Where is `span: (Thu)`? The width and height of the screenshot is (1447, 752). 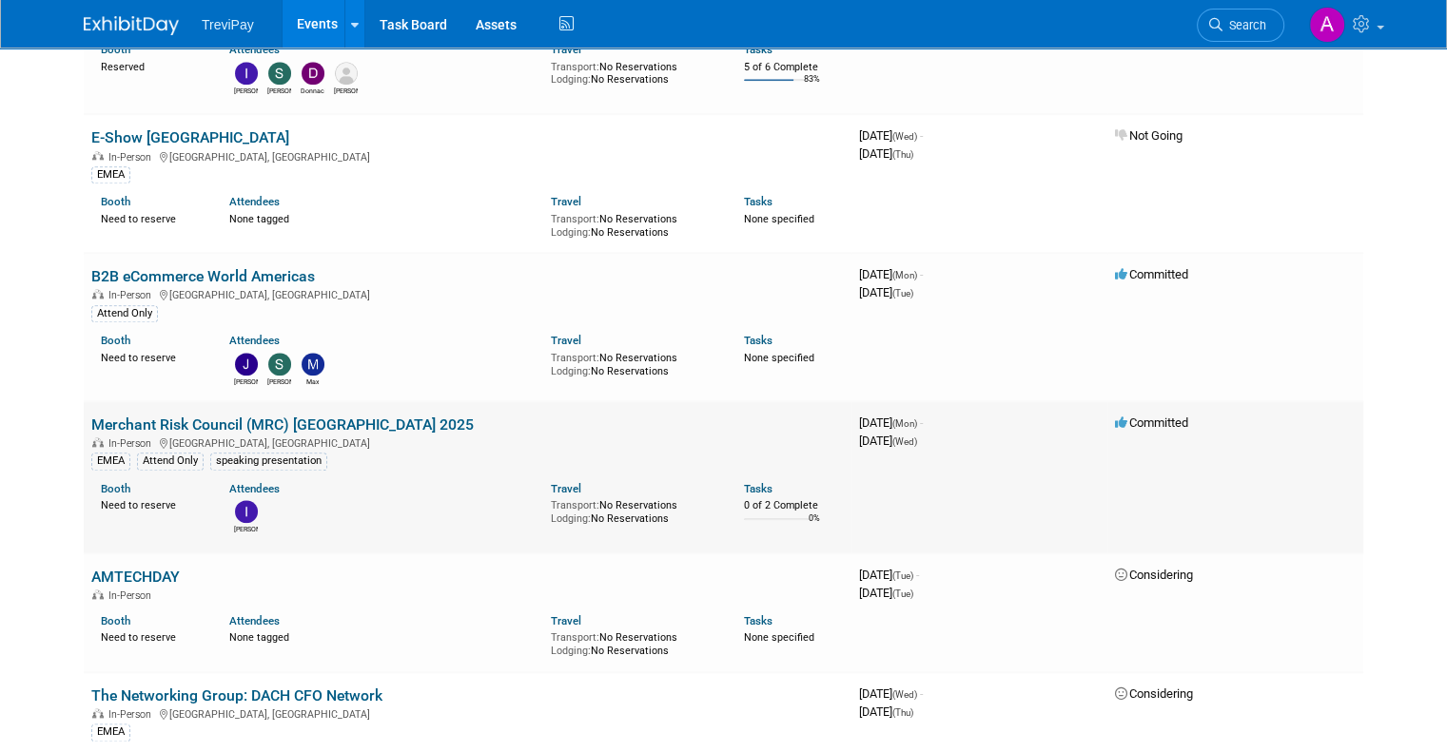 span: (Thu) is located at coordinates (903, 154).